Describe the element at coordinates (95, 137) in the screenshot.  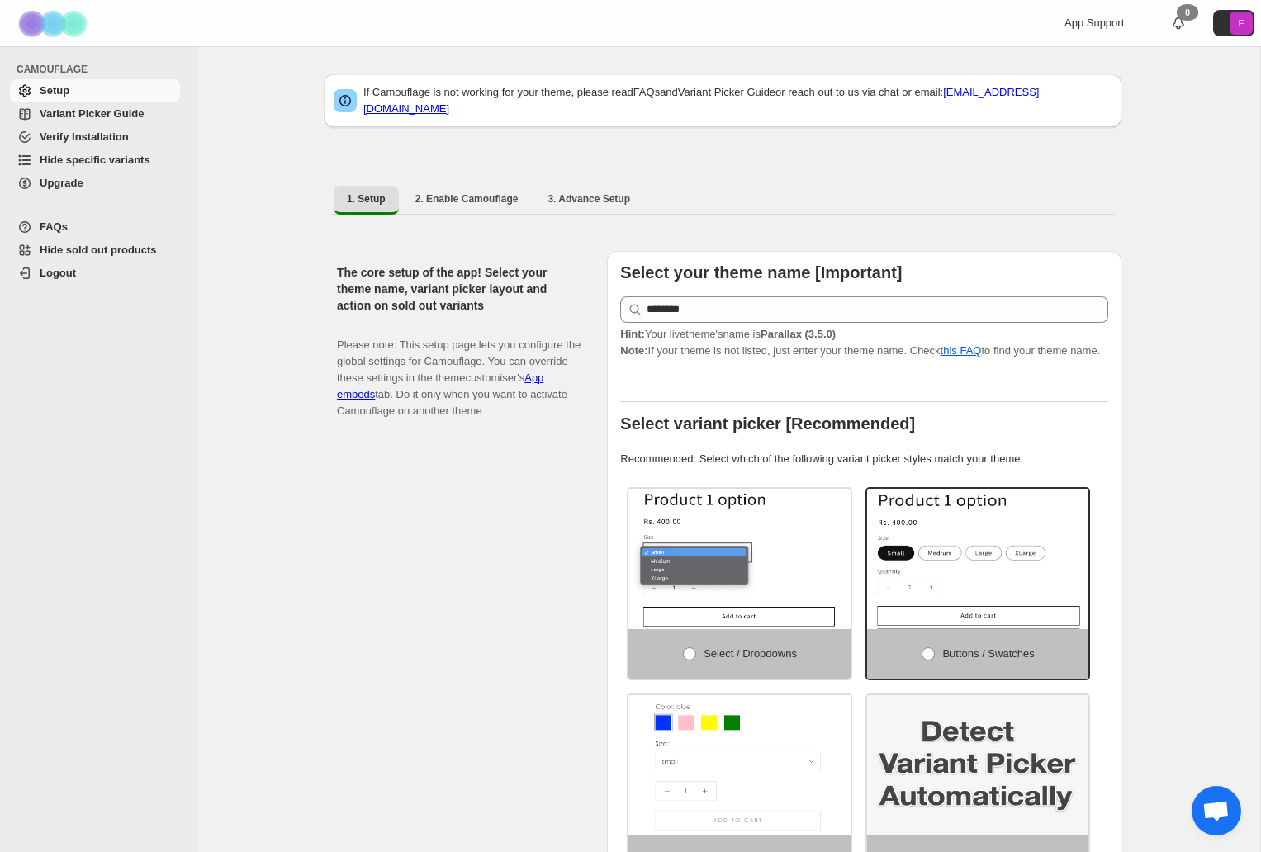
I see `a: Verify Installation` at that location.